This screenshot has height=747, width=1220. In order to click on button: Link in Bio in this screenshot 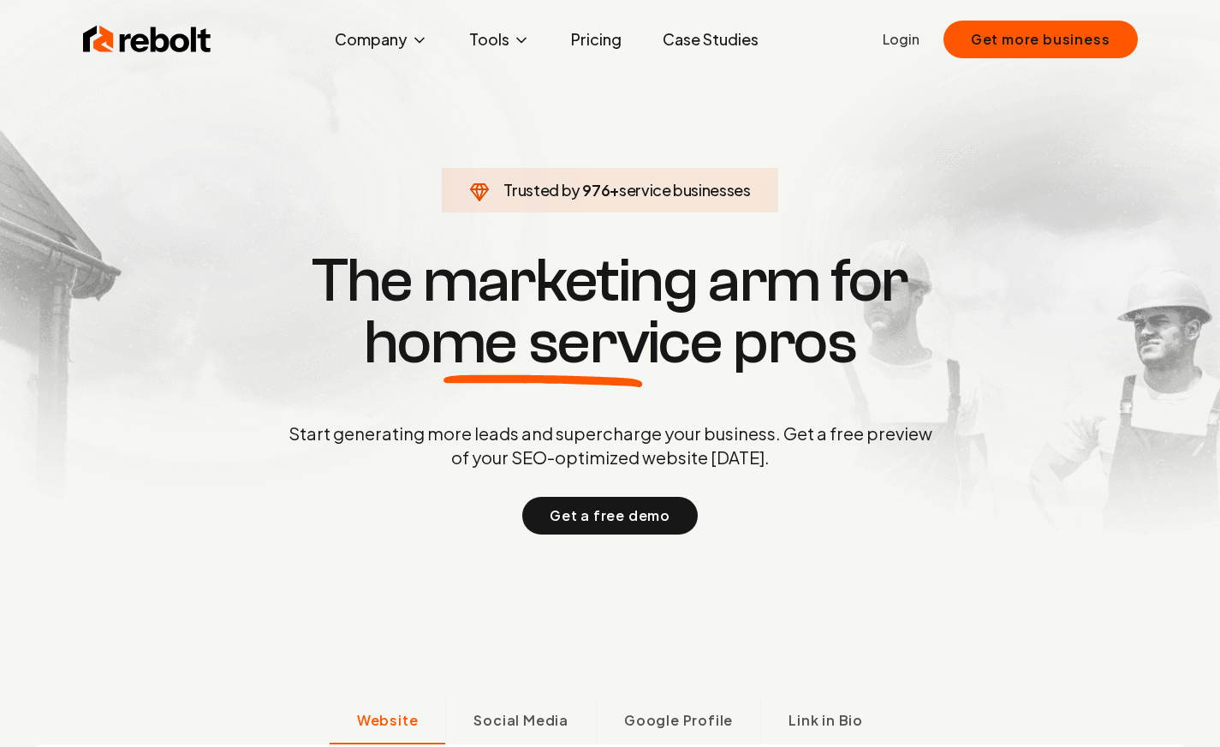, I will do `click(826, 722)`.